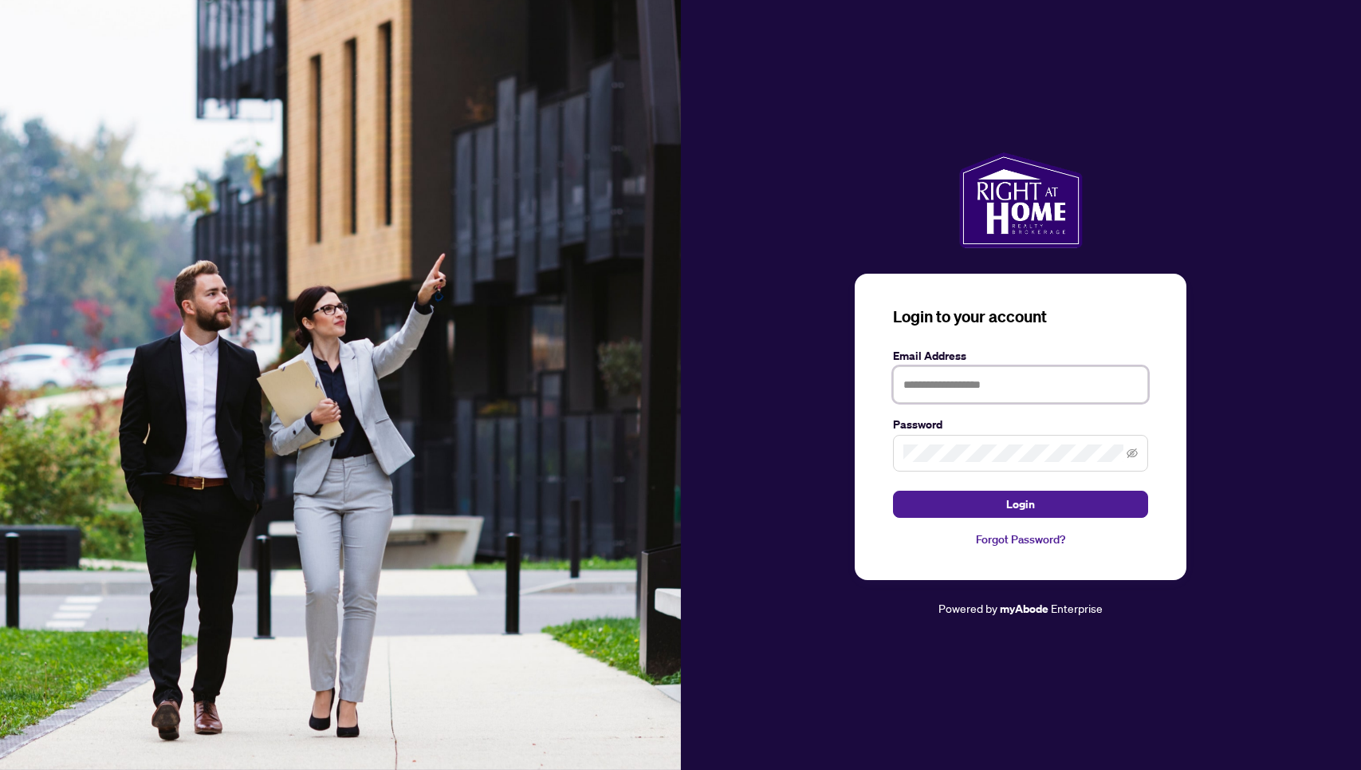 Image resolution: width=1361 pixels, height=770 pixels. I want to click on span: Login, so click(1021, 504).